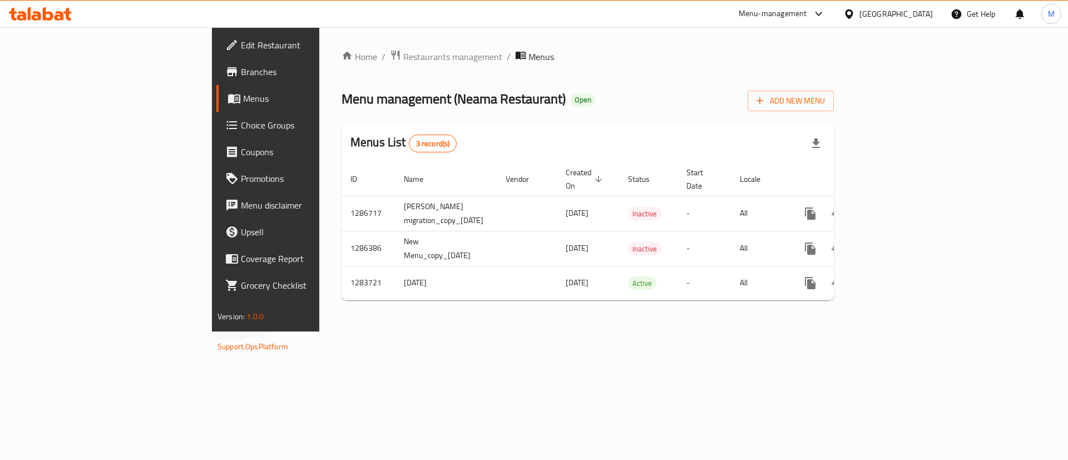 The image size is (1068, 460). Describe the element at coordinates (361, 179) in the screenshot. I see `span: ID` at that location.